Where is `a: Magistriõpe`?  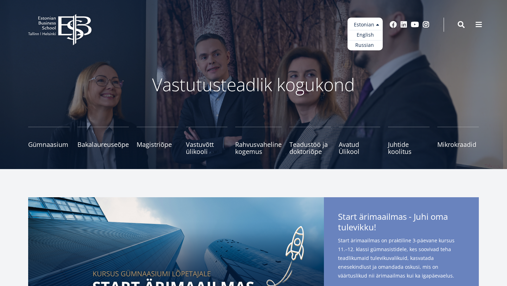 a: Magistriõpe is located at coordinates (157, 141).